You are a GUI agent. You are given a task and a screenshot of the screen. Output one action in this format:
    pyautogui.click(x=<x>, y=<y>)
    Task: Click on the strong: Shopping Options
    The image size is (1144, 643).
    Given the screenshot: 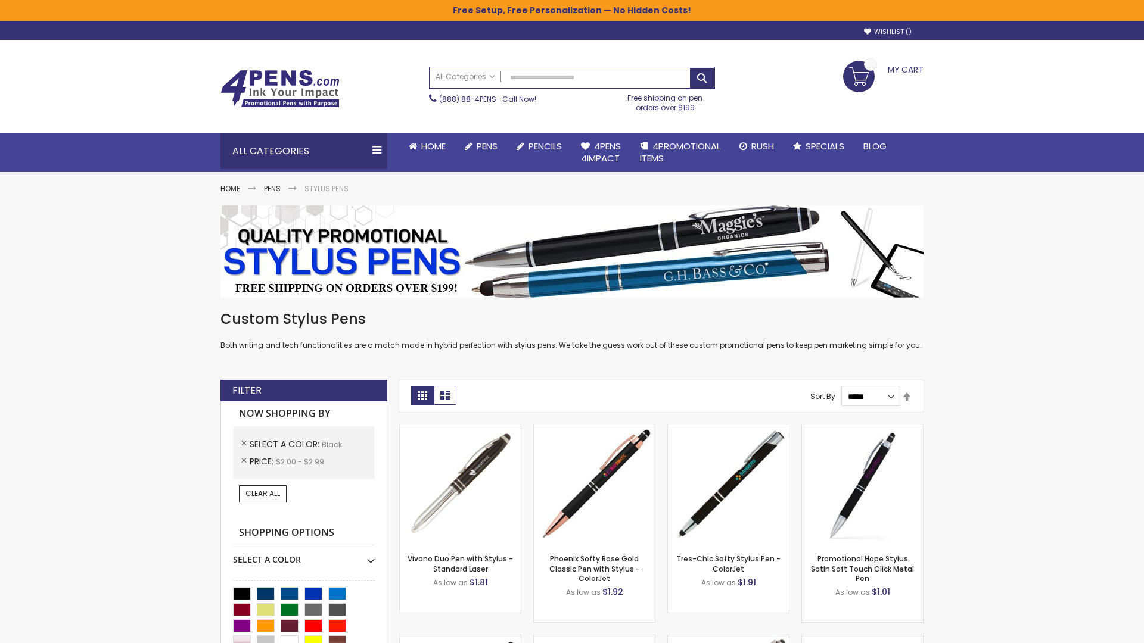 What is the action you would take?
    pyautogui.click(x=304, y=533)
    